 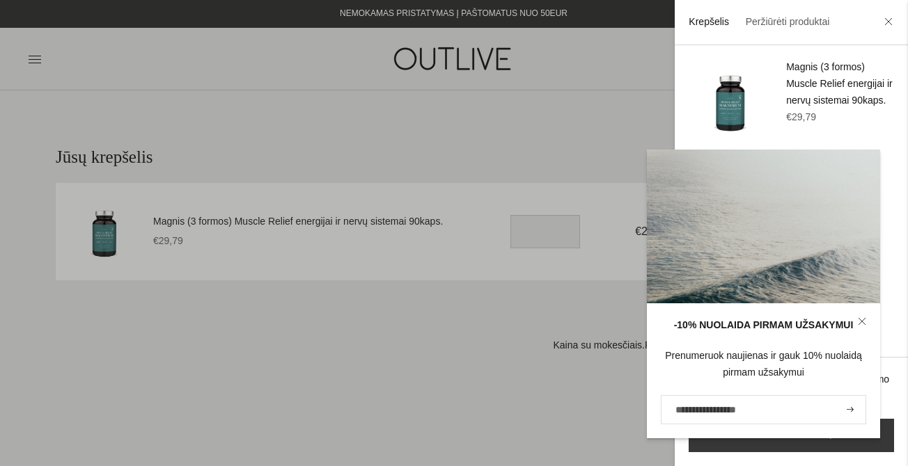 What do you see at coordinates (763, 365) in the screenshot?
I see `div: Prenumeruok naujienas ir gauk 10% nuolaidą pirmam užsakymui` at bounding box center [763, 365].